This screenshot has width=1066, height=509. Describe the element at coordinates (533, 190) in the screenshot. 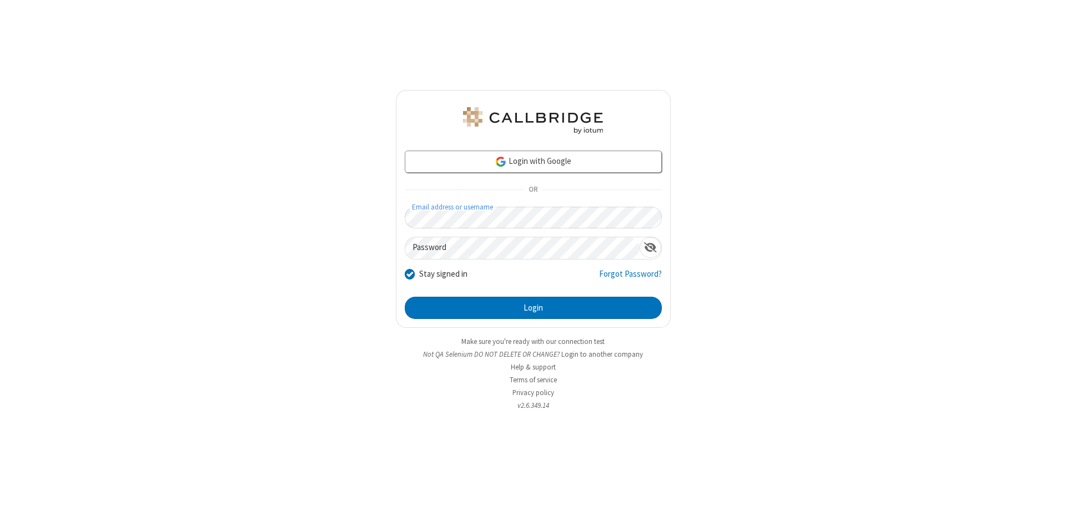

I see `span: OR` at that location.